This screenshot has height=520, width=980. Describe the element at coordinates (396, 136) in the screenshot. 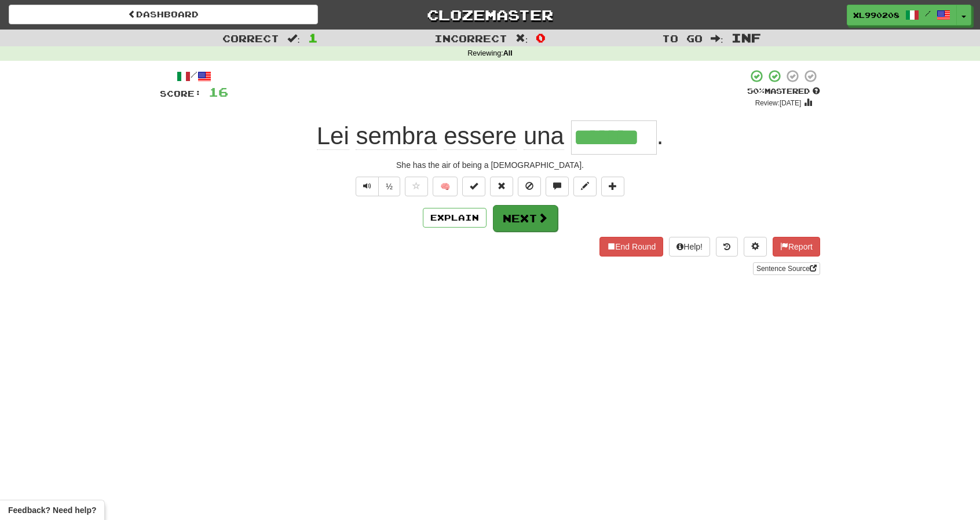

I see `span: sembra` at that location.